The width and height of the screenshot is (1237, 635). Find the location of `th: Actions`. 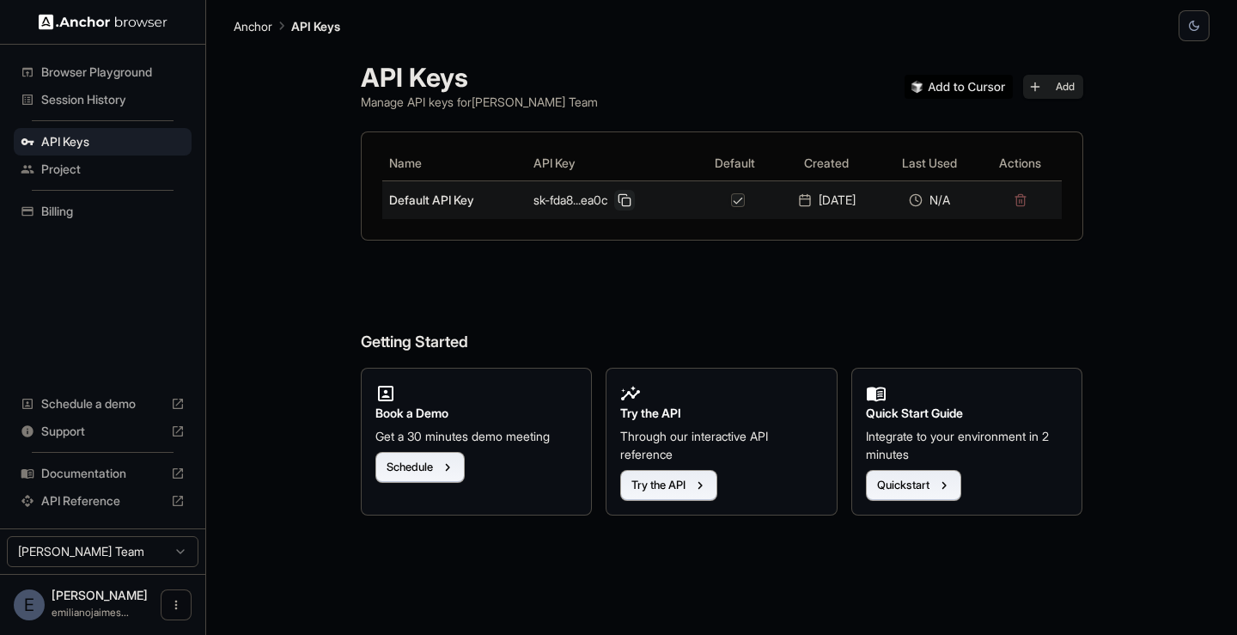

th: Actions is located at coordinates (1019, 163).